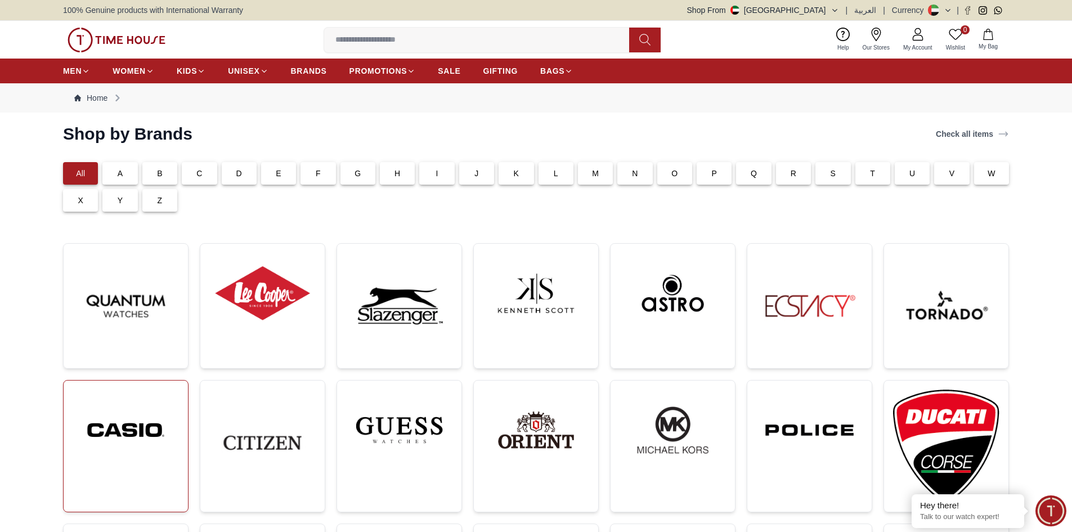  Describe the element at coordinates (244, 71) in the screenshot. I see `span: UNISEX` at that location.